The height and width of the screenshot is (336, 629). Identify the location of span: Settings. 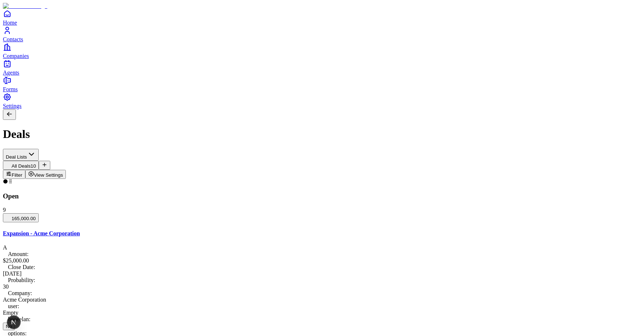
(12, 106).